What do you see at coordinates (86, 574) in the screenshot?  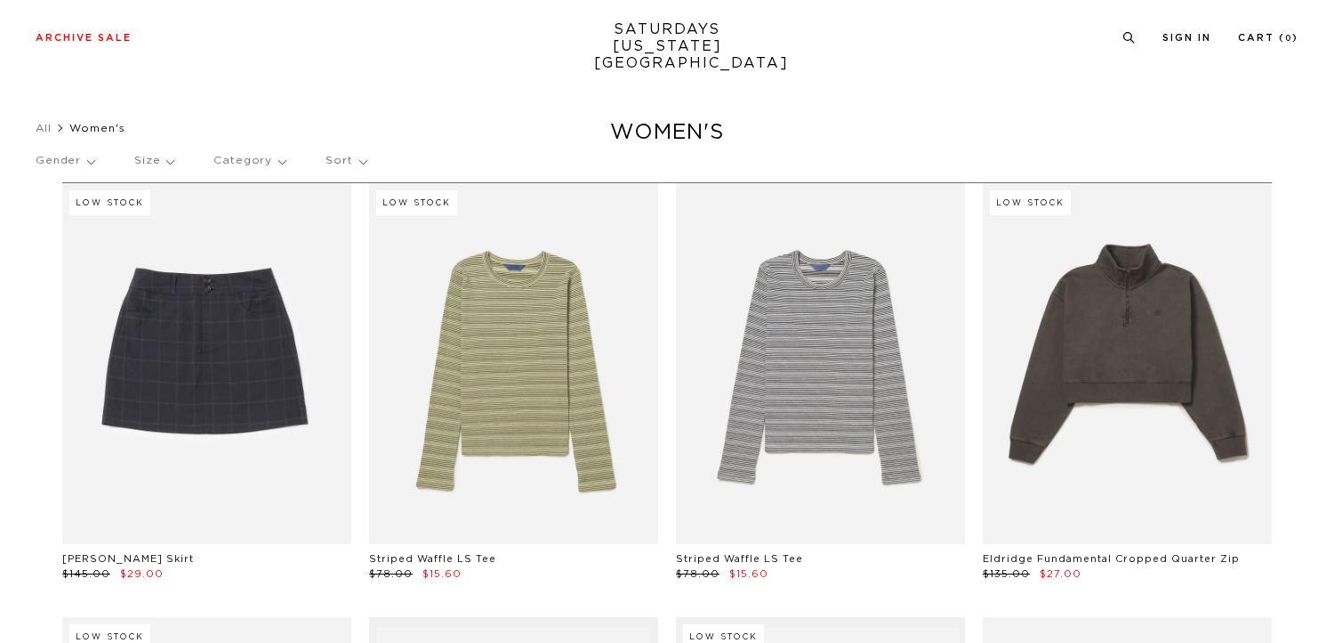 I see `span: $145.00` at bounding box center [86, 574].